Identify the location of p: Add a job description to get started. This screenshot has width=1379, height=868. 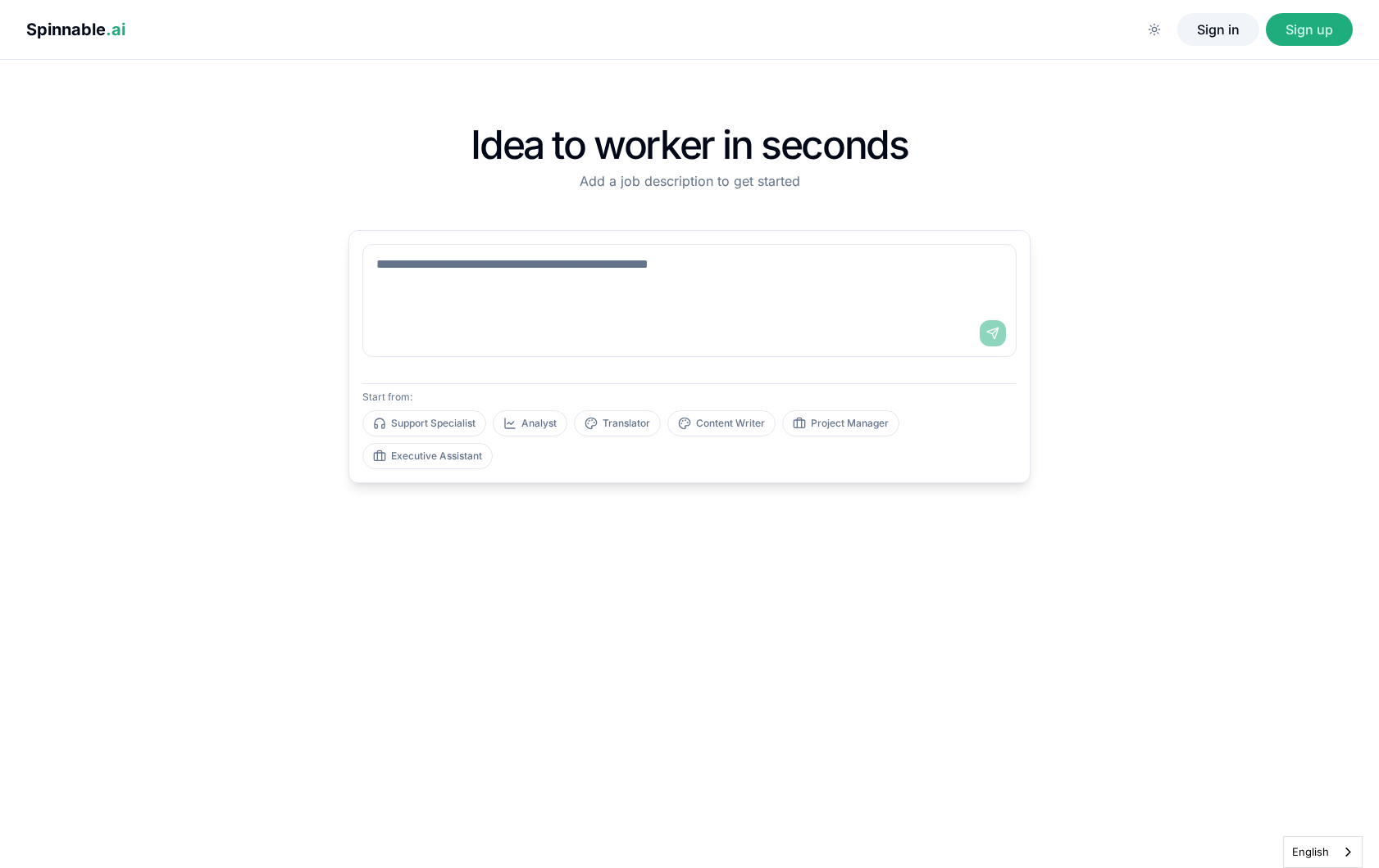
(690, 181).